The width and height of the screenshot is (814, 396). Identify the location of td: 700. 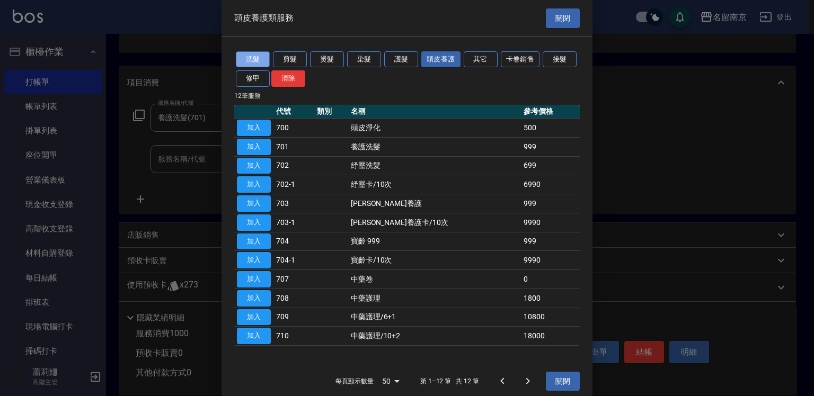
(294, 128).